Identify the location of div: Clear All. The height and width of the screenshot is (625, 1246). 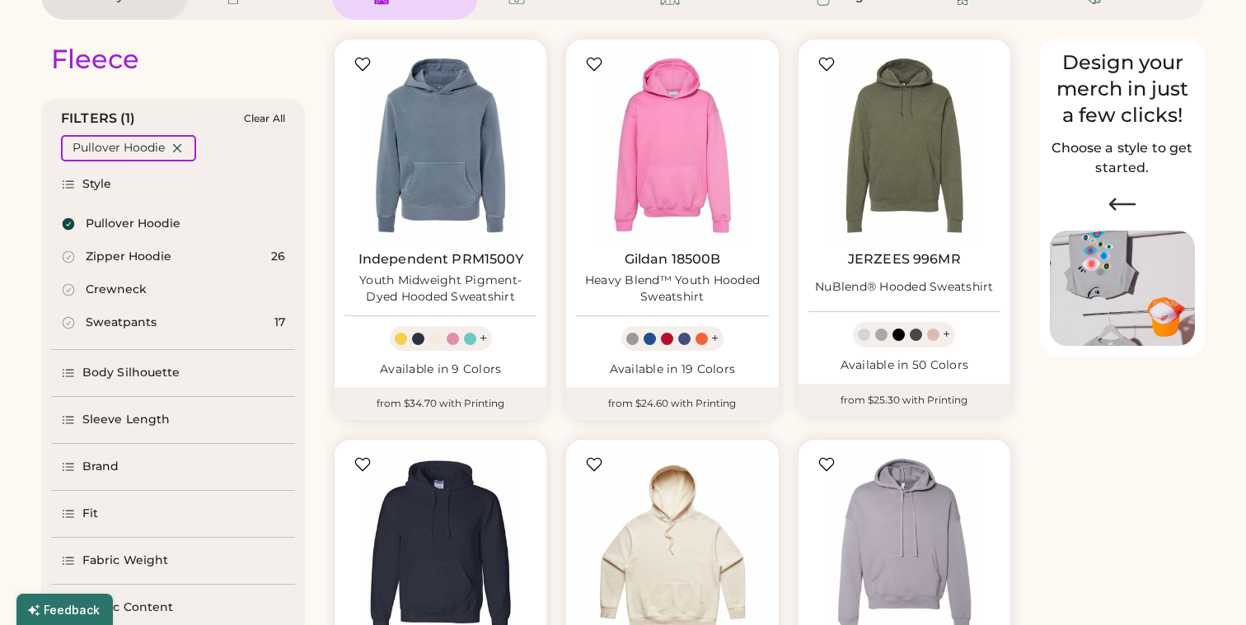
(264, 119).